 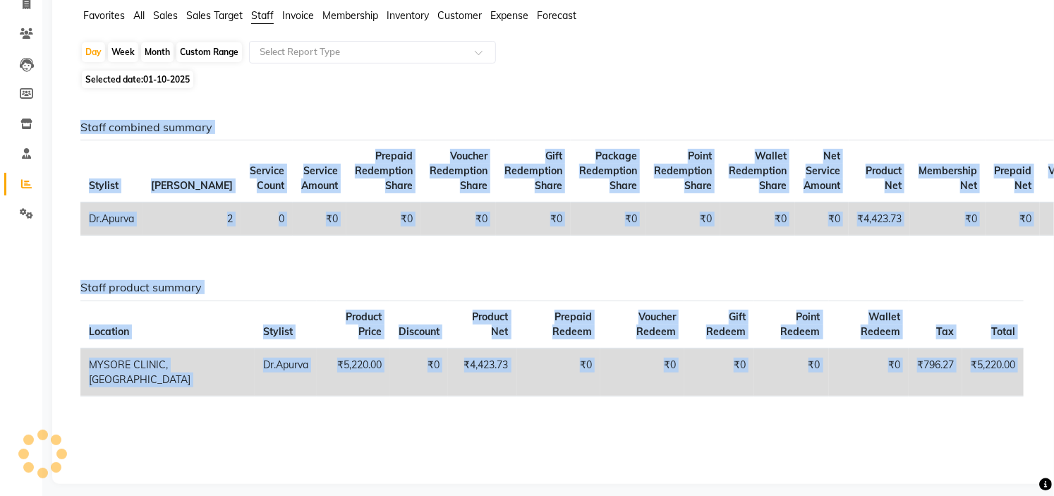 I want to click on span: Wallet Redeem, so click(x=880, y=324).